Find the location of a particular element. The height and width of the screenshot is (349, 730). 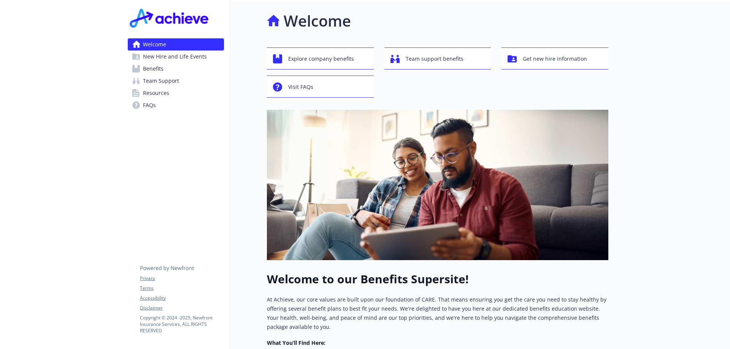

span: Welcome is located at coordinates (154, 44).